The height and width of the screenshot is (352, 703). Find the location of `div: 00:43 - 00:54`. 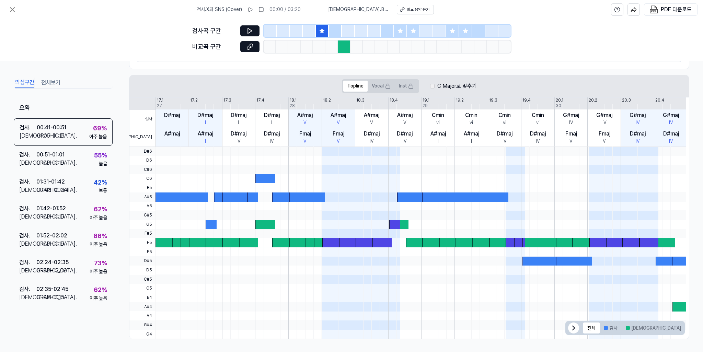

div: 00:43 - 00:54 is located at coordinates (52, 190).